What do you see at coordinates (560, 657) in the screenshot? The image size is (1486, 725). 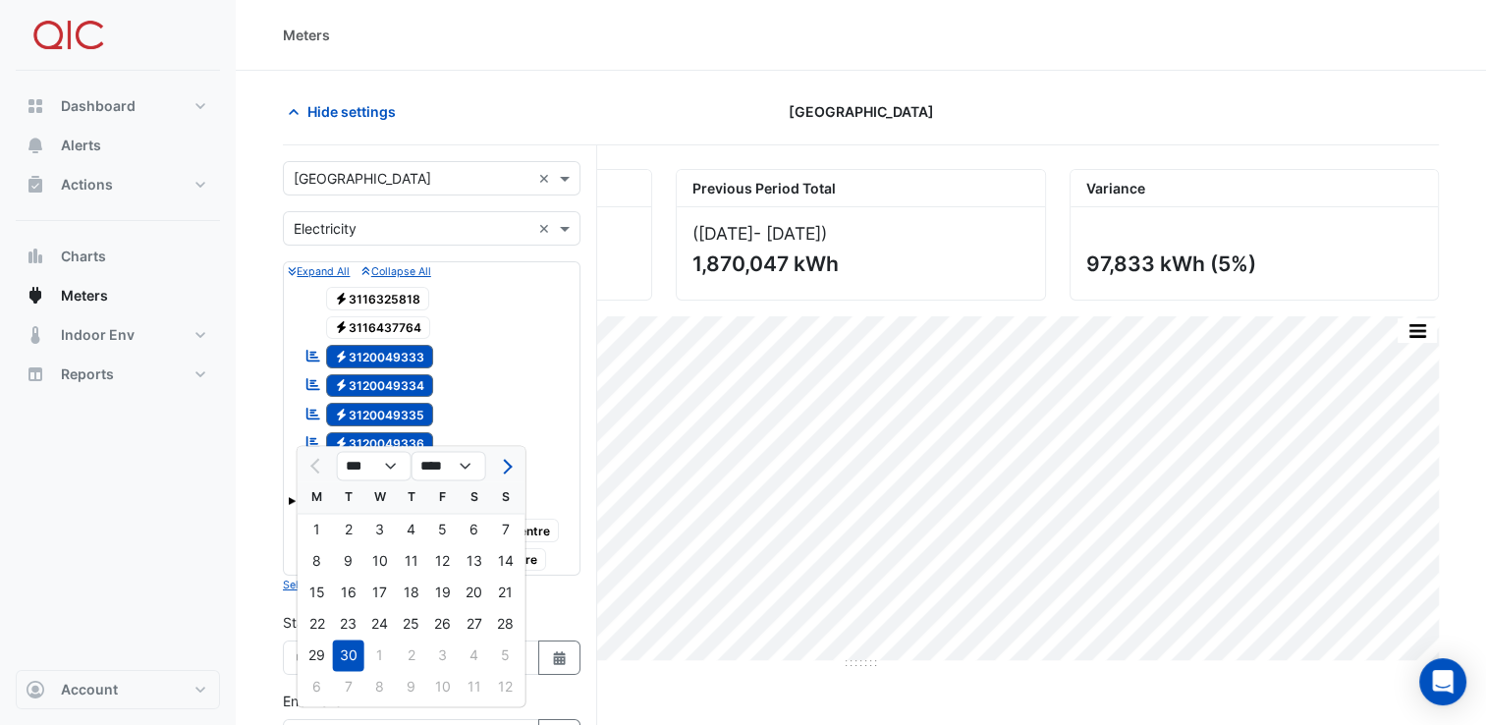 I see `fa-icon: Select Date` at bounding box center [560, 657].